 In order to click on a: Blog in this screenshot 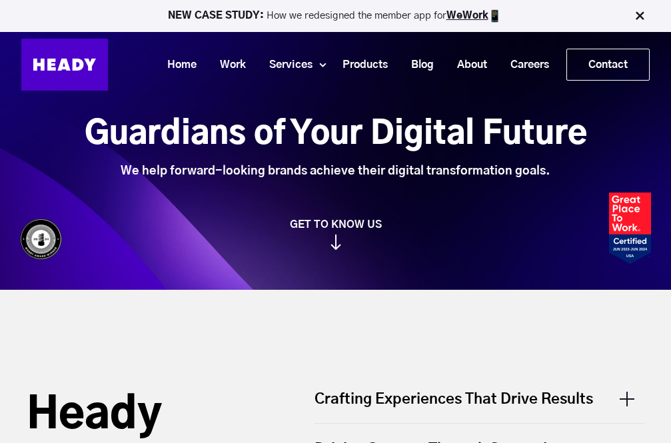, I will do `click(417, 65)`.